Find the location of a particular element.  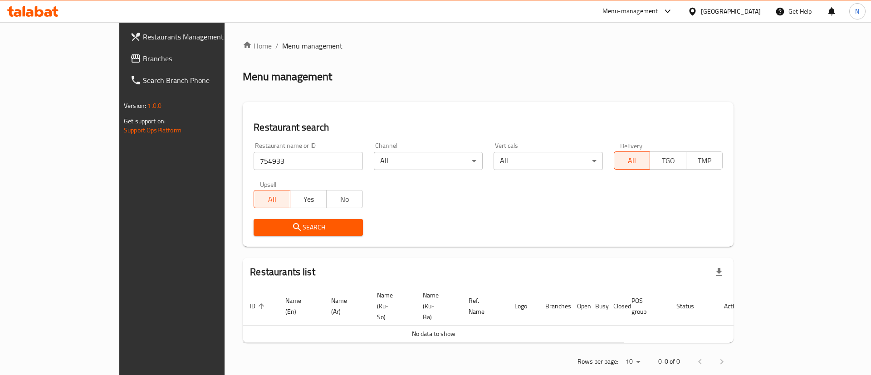

span: 1.0.0 is located at coordinates (154, 106).